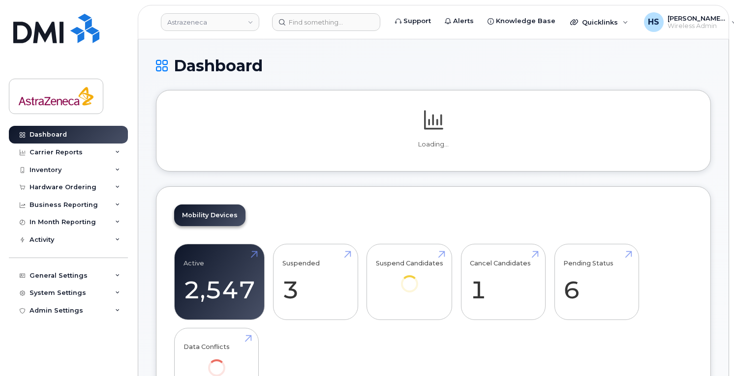 This screenshot has width=734, height=376. What do you see at coordinates (503, 282) in the screenshot?
I see `a: Cancel Candidates 1` at bounding box center [503, 282].